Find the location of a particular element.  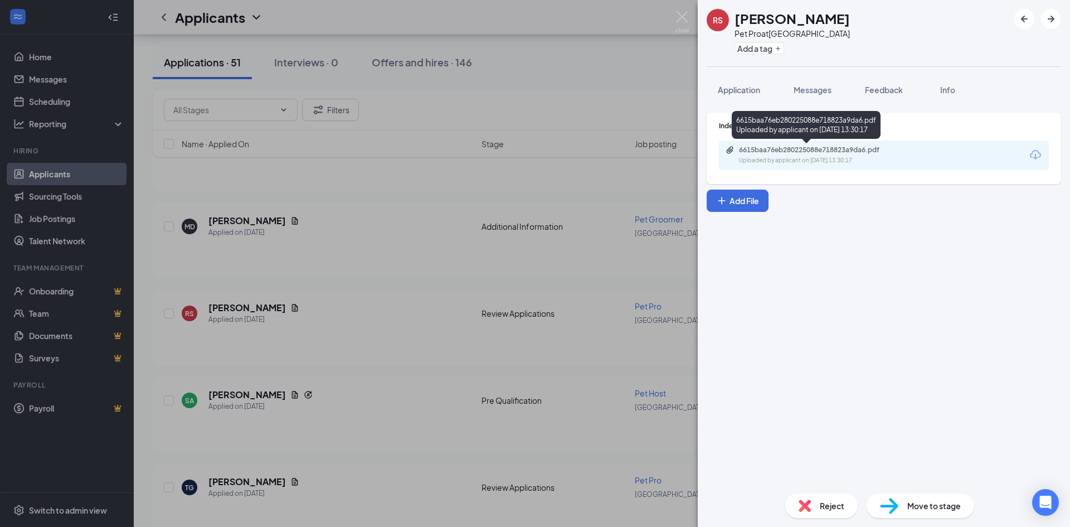

button: Add FilePlus is located at coordinates (738, 201).